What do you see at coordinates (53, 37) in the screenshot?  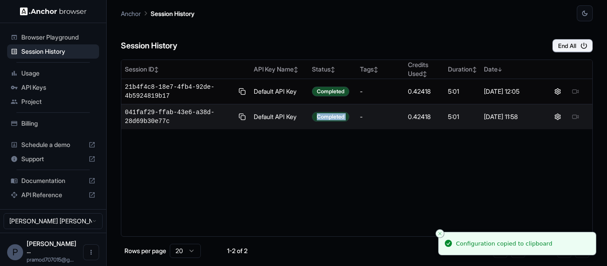 I see `div: Browser Playground` at bounding box center [53, 37].